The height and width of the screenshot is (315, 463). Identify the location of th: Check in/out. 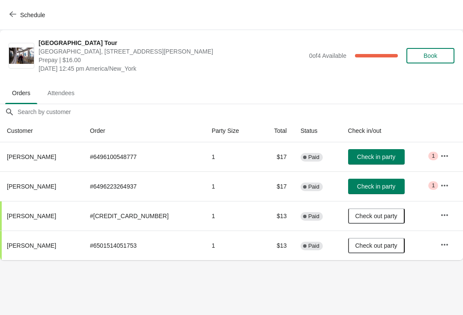
(387, 131).